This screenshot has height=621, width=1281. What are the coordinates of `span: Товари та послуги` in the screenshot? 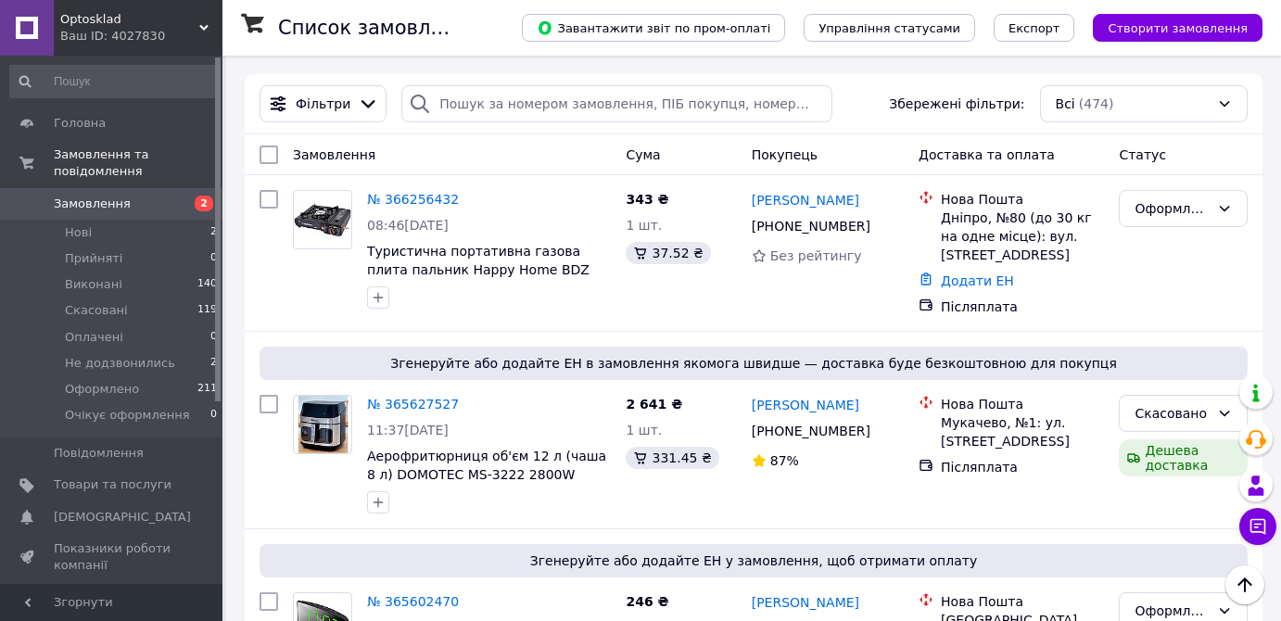 It's located at (112, 485).